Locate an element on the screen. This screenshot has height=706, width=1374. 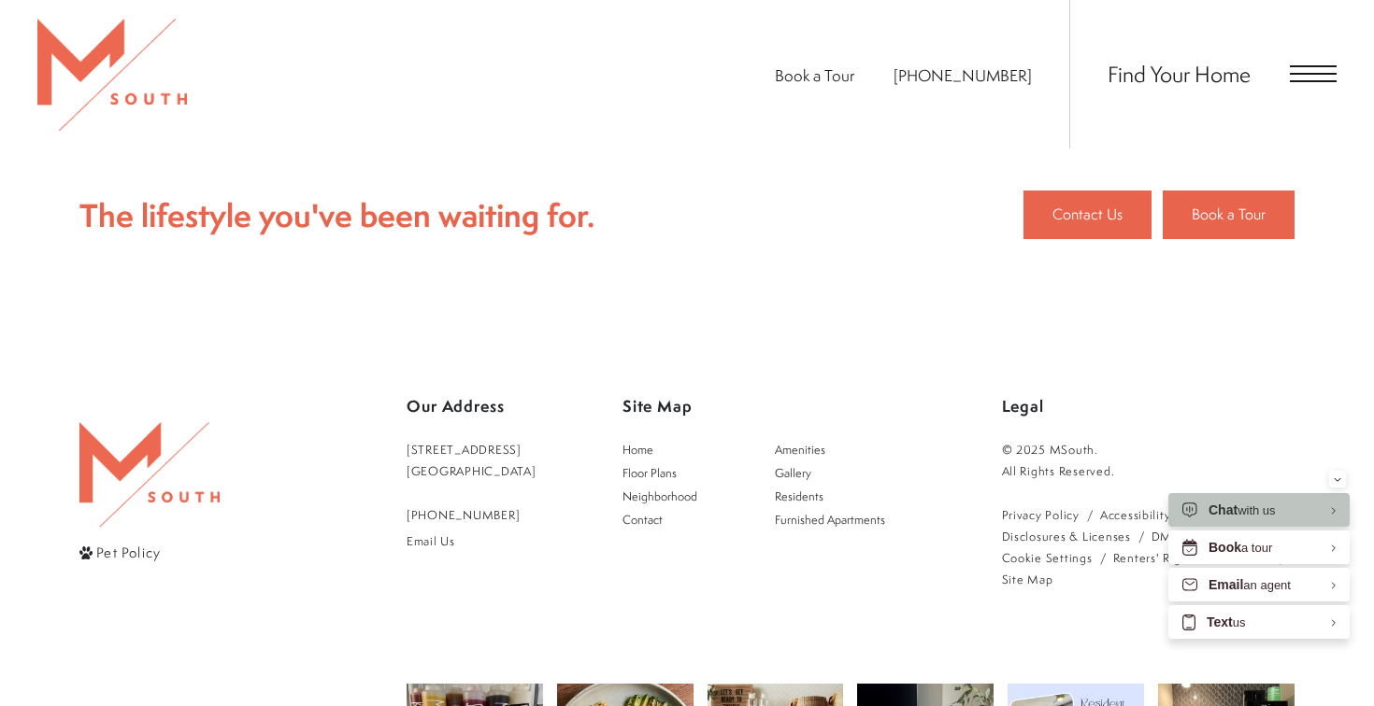
a: Go to Floor Plans is located at coordinates (683, 474).